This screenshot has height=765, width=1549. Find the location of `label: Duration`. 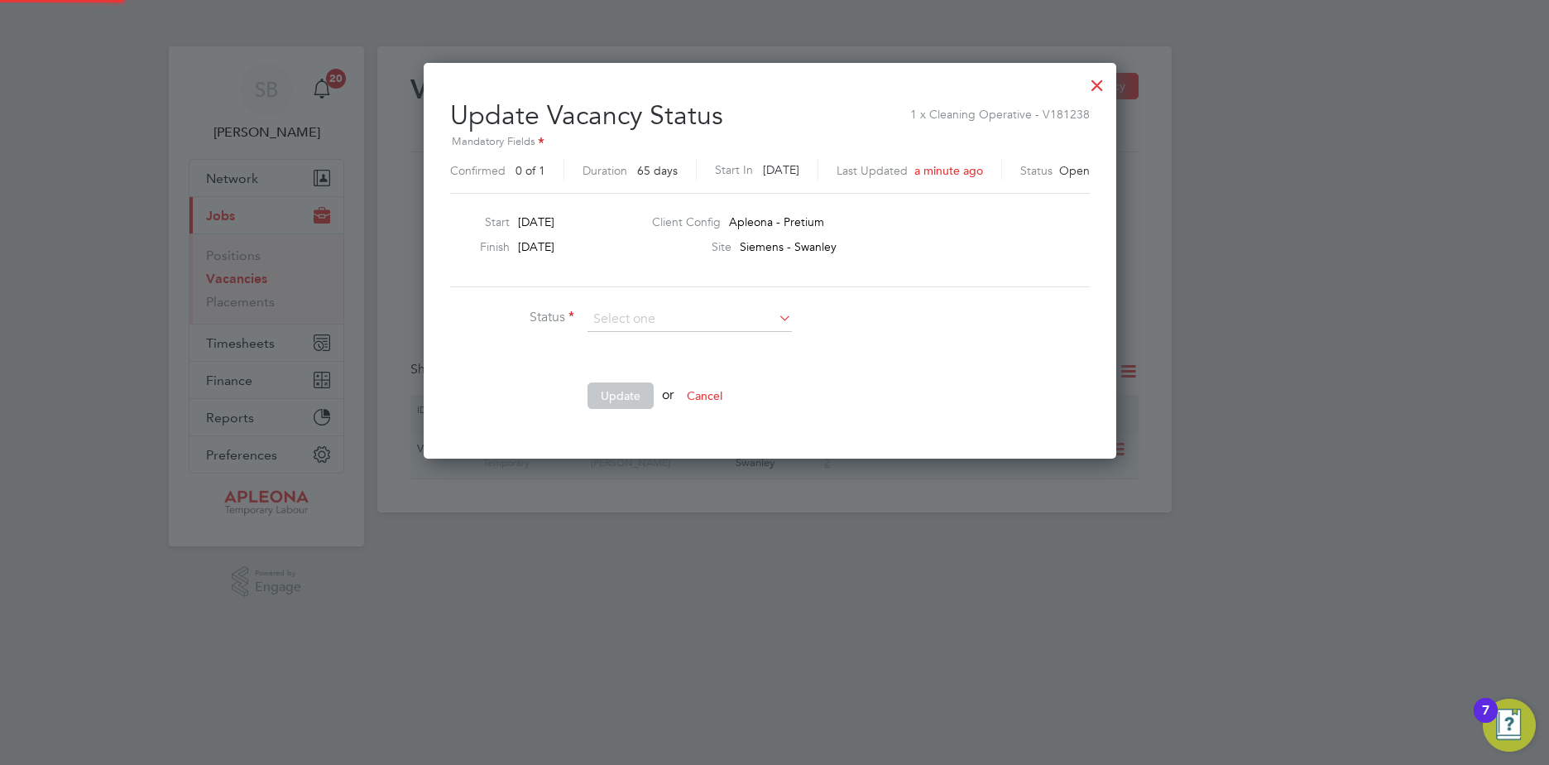

label: Duration is located at coordinates (605, 170).